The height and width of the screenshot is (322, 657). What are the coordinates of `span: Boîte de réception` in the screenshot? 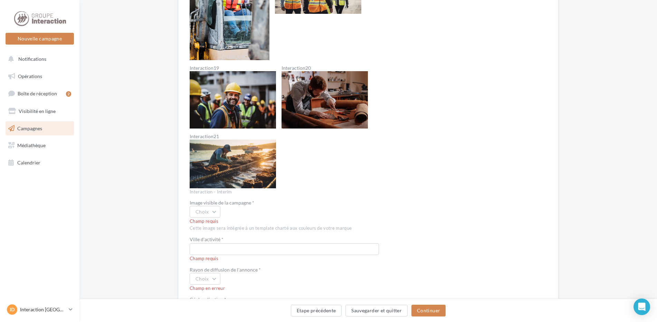 It's located at (37, 93).